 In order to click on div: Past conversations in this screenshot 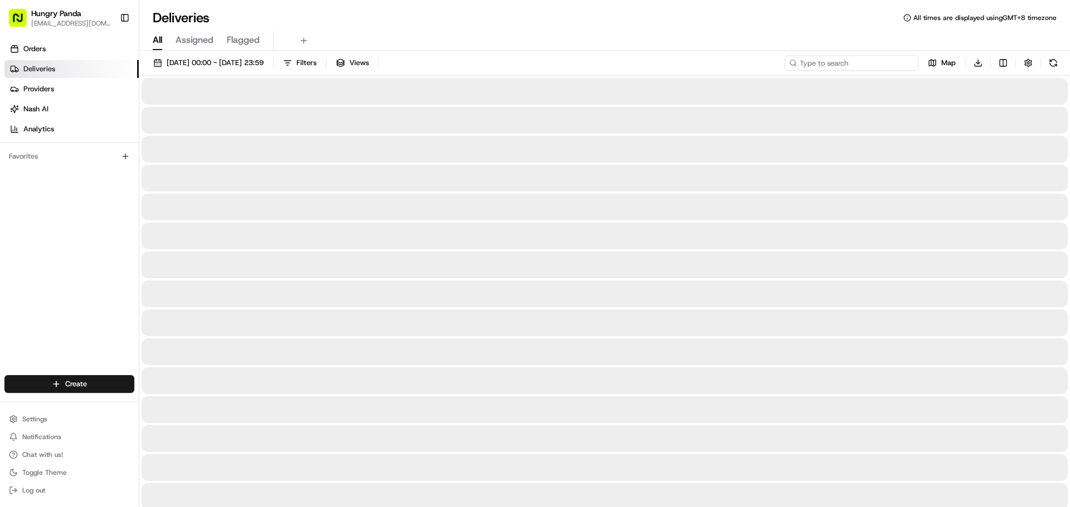, I will do `click(41, 149)`.